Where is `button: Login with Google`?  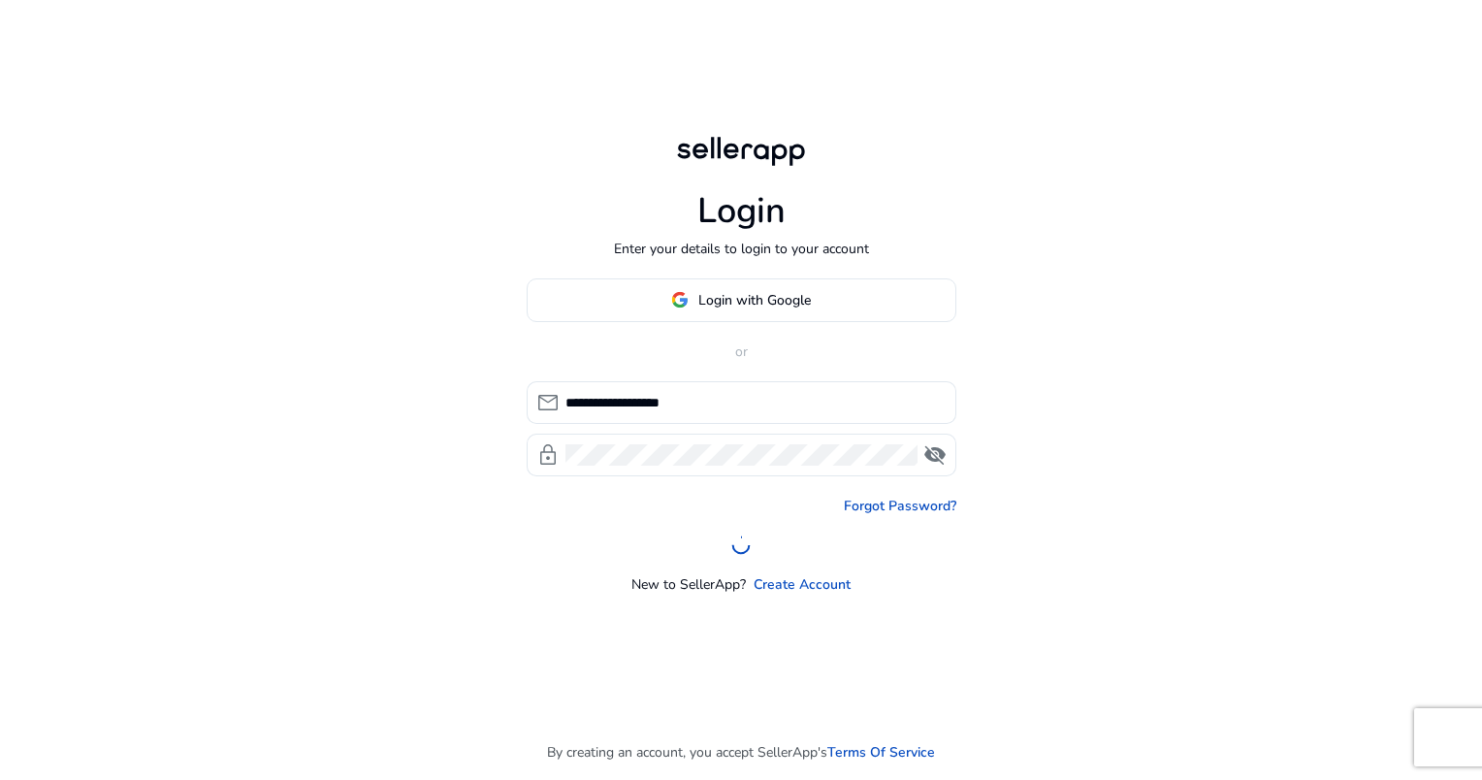 button: Login with Google is located at coordinates (741, 300).